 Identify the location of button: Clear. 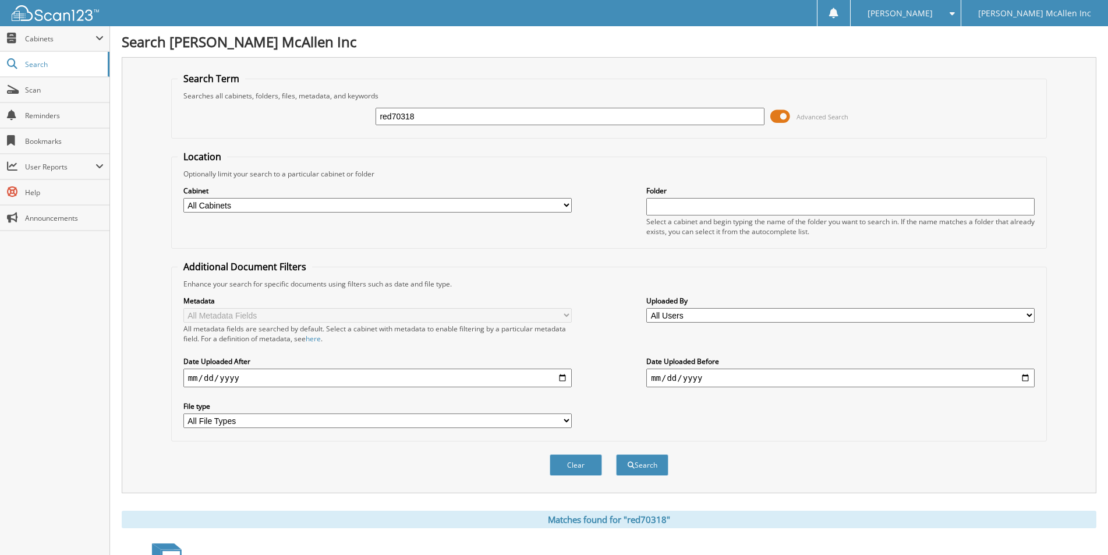
(576, 465).